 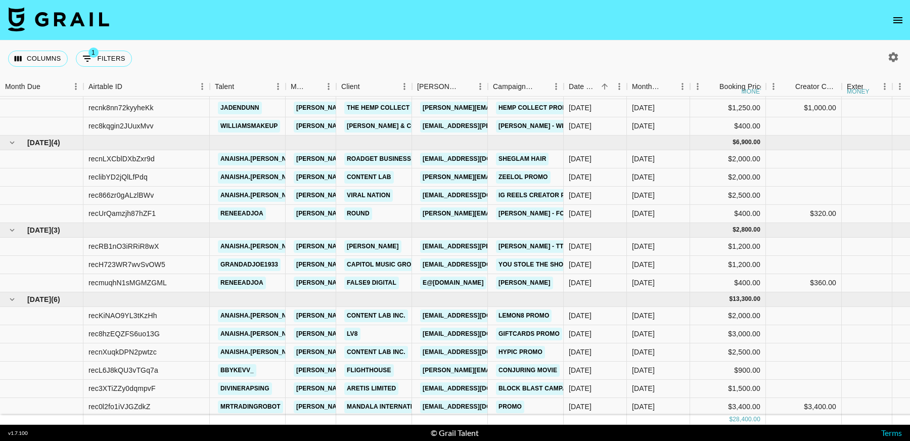 What do you see at coordinates (580, 315) in the screenshot?
I see `div: 28/07/2025` at bounding box center [580, 315].